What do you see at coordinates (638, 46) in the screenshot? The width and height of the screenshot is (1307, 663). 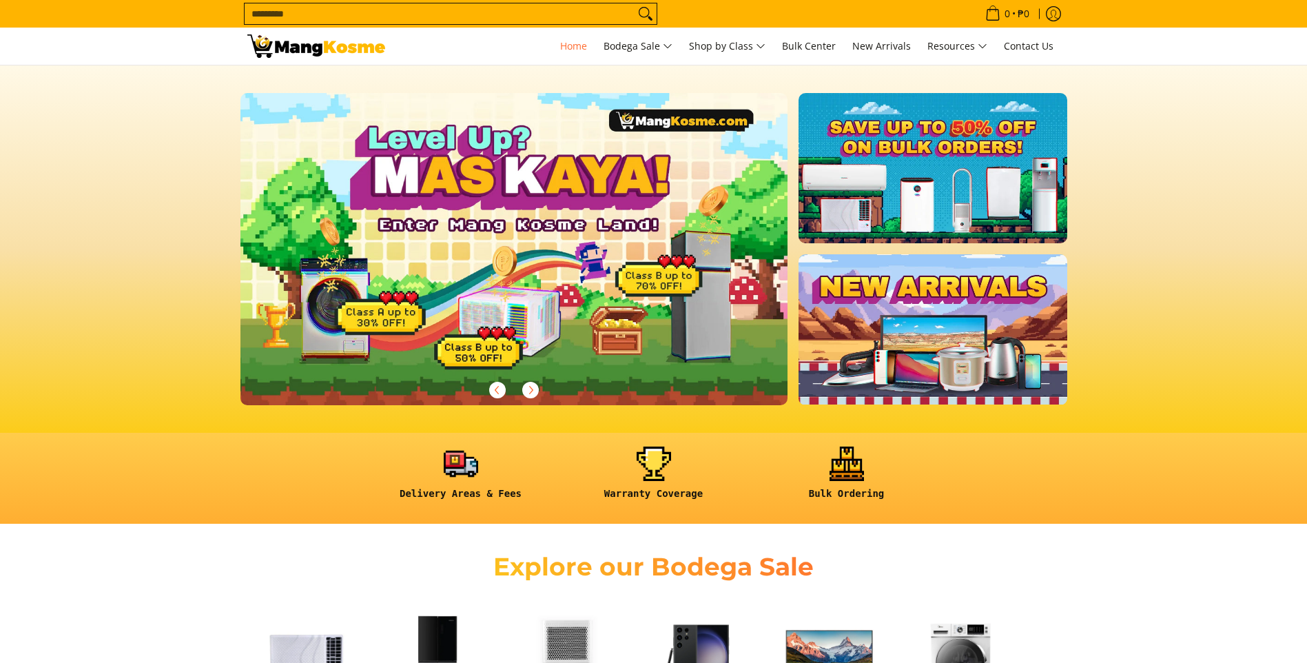 I see `a: Bodega Sale` at bounding box center [638, 46].